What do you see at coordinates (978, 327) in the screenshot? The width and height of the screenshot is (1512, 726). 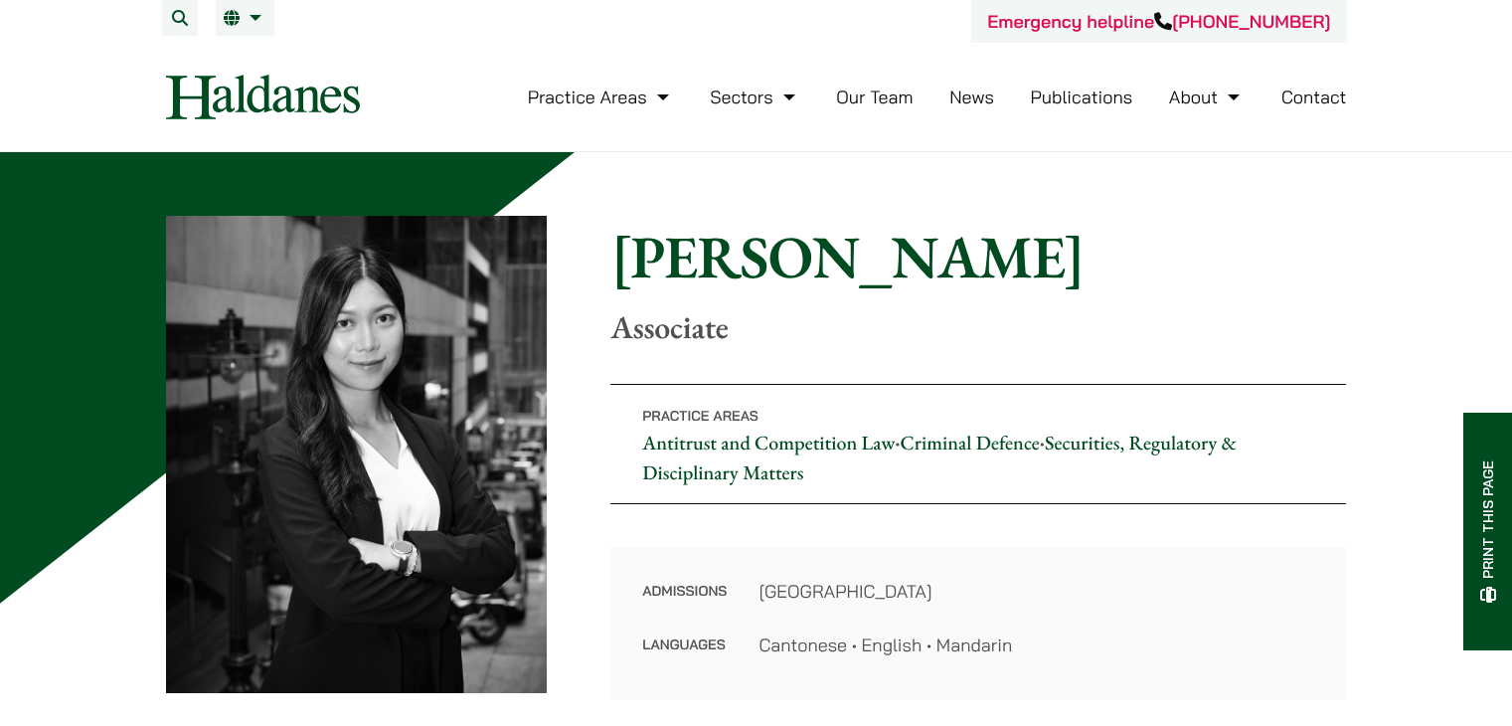 I see `p: Associate` at bounding box center [978, 327].